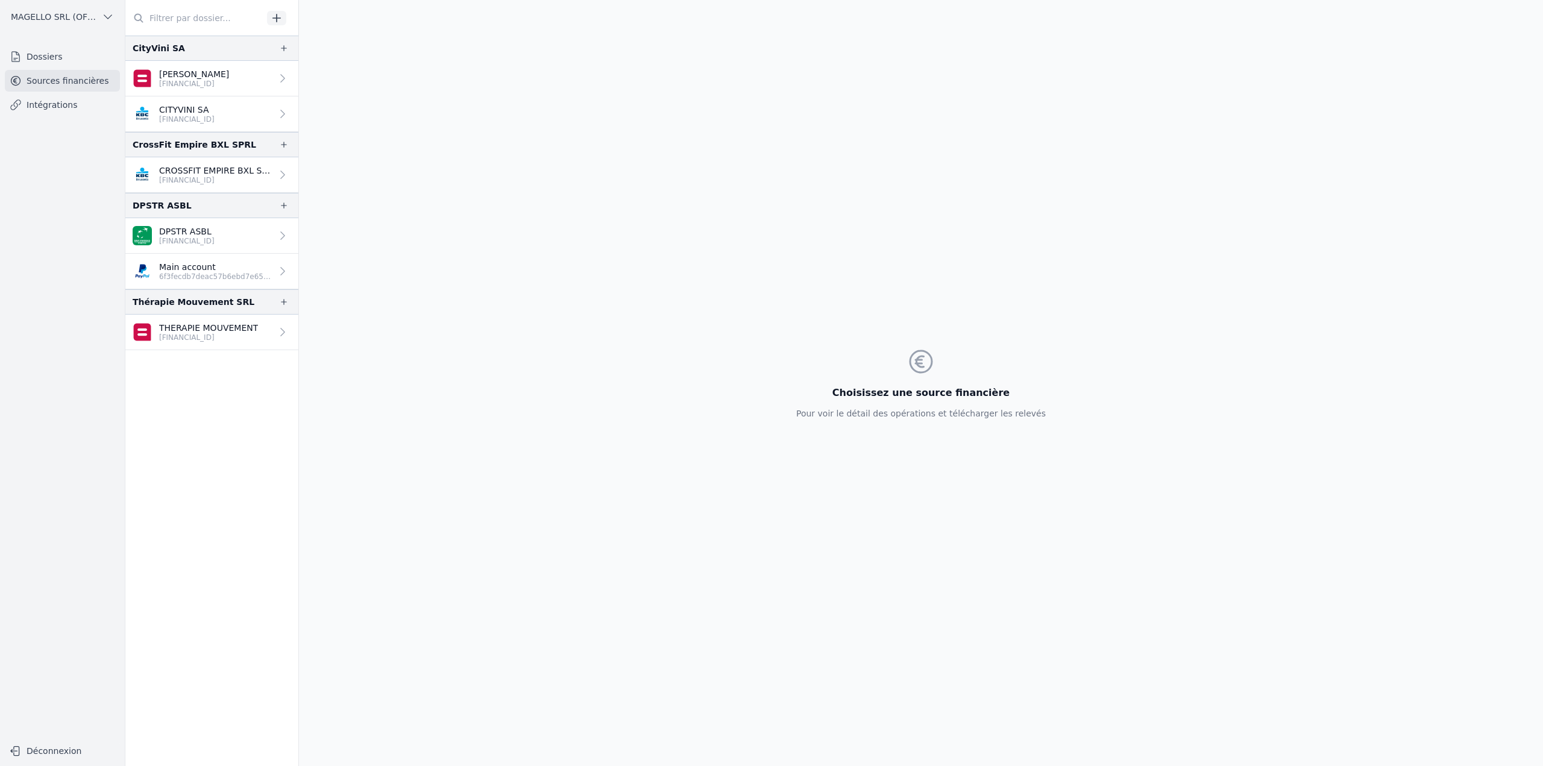 This screenshot has width=1543, height=766. What do you see at coordinates (62, 17) in the screenshot?
I see `button: MAGELLO SRL (OFFICIEL)` at bounding box center [62, 17].